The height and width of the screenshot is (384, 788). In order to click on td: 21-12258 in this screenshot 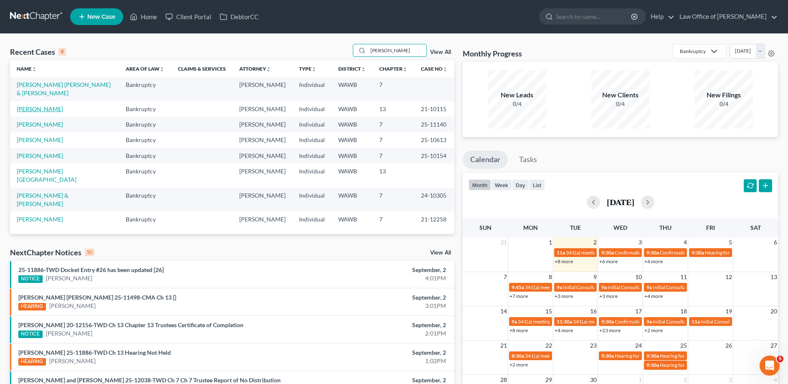, I will do `click(435, 219)`.